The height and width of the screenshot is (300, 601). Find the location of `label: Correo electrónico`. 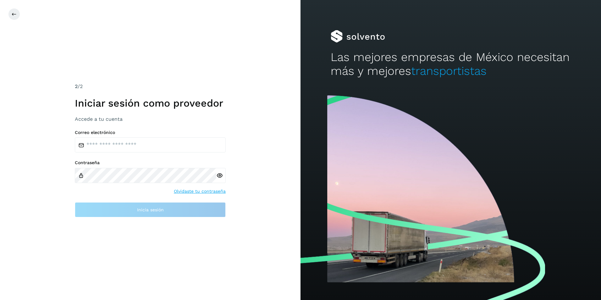

label: Correo electrónico is located at coordinates (150, 132).